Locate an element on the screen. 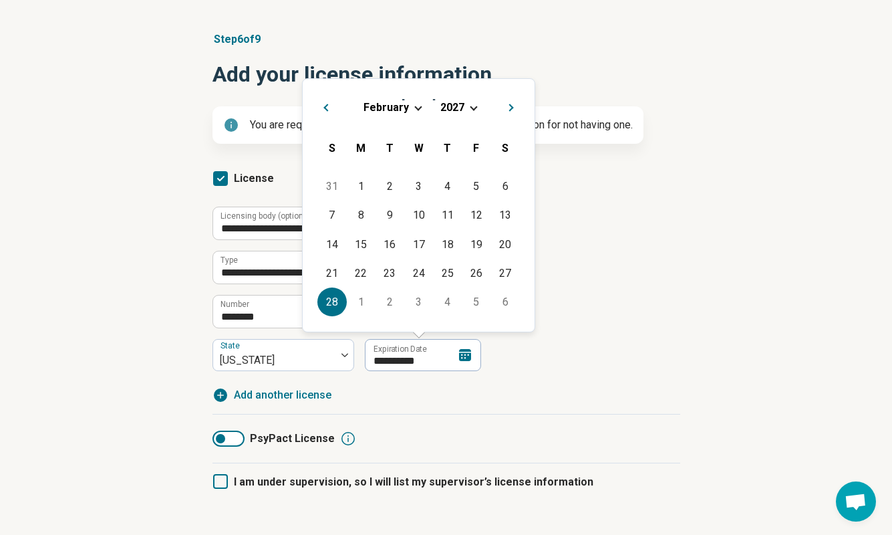 The image size is (892, 535). div: Choose Date is located at coordinates (418, 205).